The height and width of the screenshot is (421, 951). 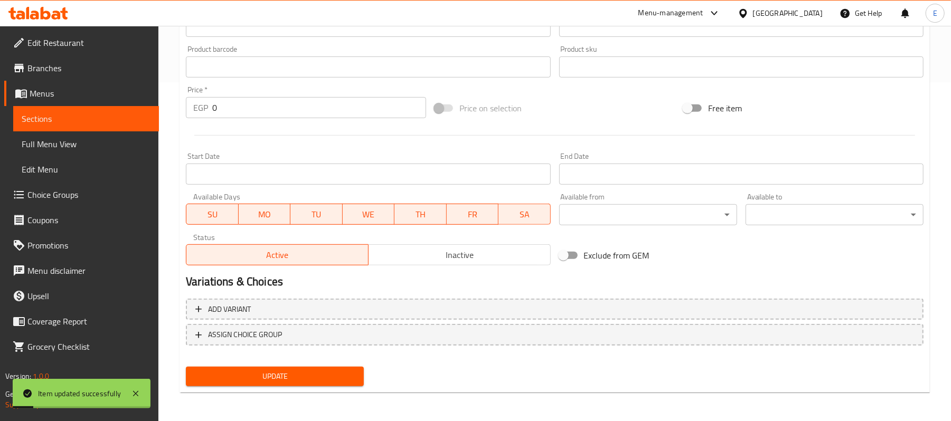 What do you see at coordinates (316, 214) in the screenshot?
I see `button: TU` at bounding box center [316, 214].